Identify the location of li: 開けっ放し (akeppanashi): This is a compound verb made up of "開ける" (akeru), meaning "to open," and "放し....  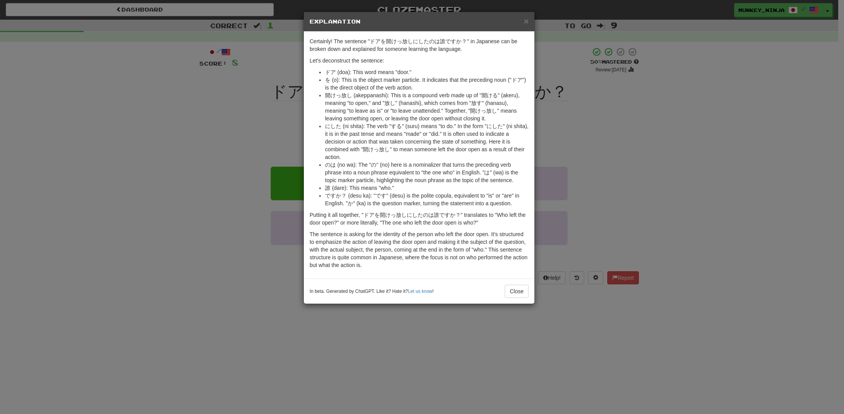
(427, 107).